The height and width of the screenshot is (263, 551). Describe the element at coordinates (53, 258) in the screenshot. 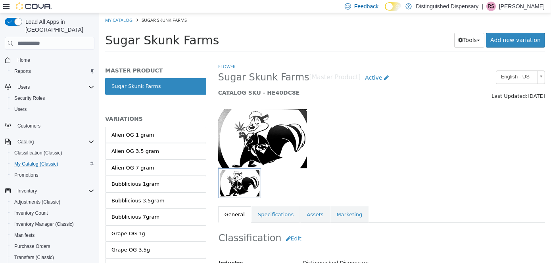

I see `button: Transfers (Classic)` at that location.